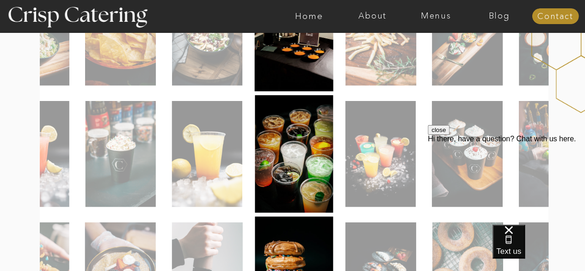 This screenshot has height=271, width=585. Describe the element at coordinates (309, 16) in the screenshot. I see `nav: Home` at that location.